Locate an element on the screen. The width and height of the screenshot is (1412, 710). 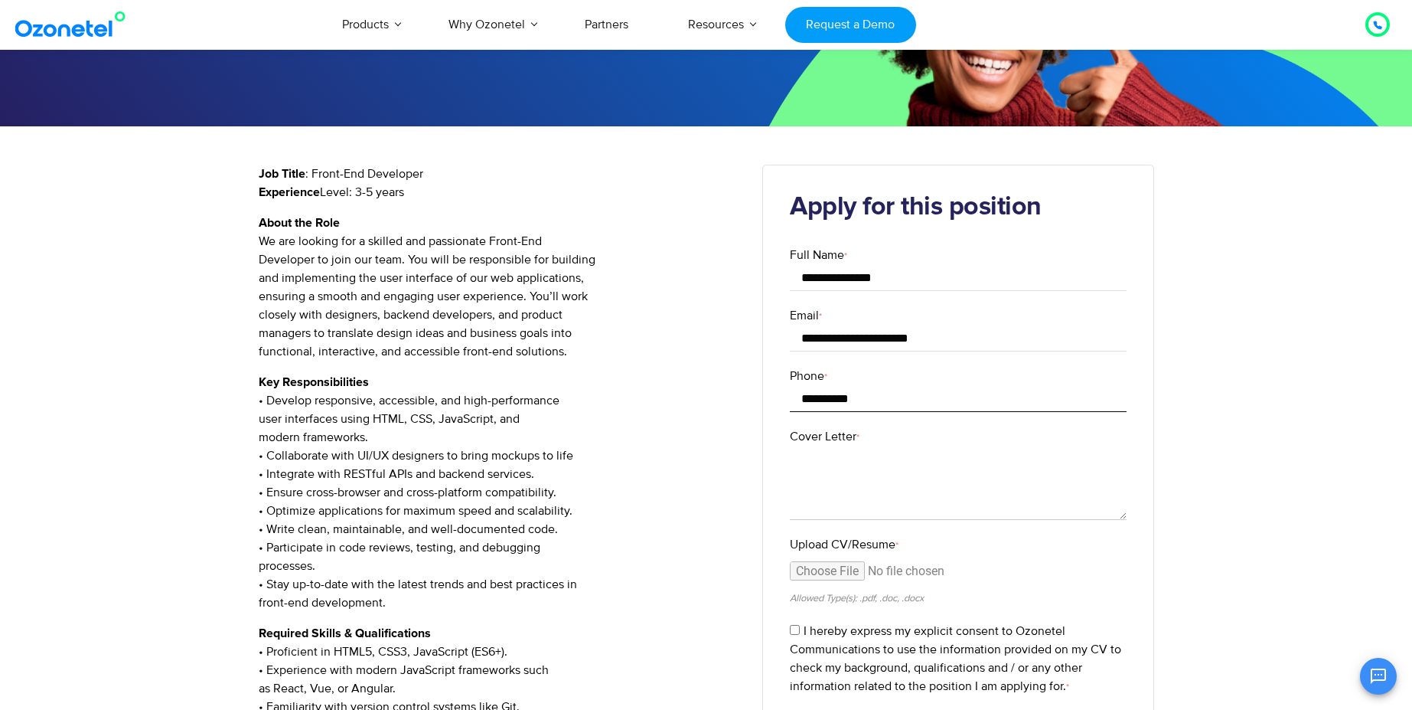
strong: Experience is located at coordinates (289, 192).